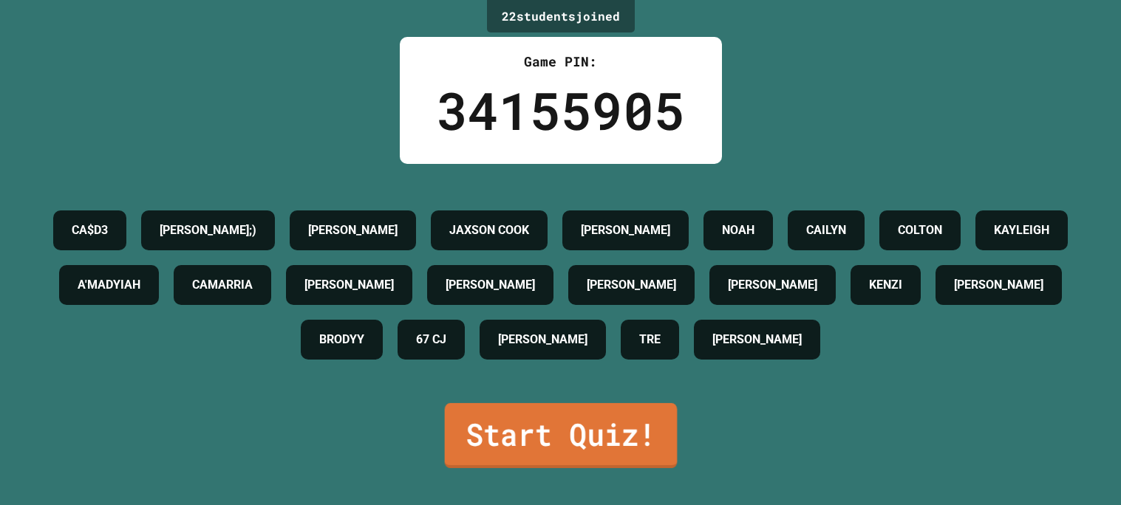 This screenshot has width=1121, height=505. Describe the element at coordinates (1021, 231) in the screenshot. I see `h4: KAYLEIGH` at that location.